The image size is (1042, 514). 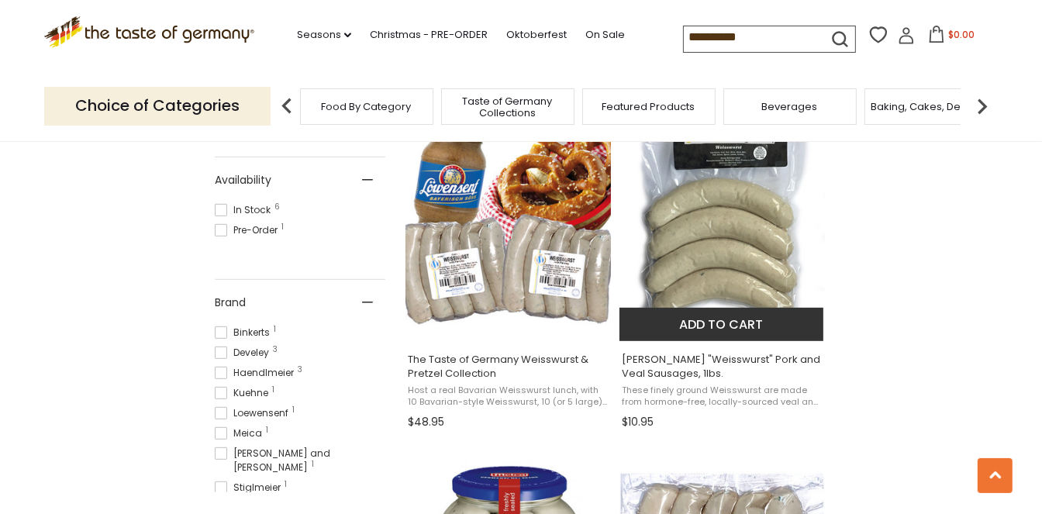 I want to click on p: Choice of Categories, so click(x=157, y=105).